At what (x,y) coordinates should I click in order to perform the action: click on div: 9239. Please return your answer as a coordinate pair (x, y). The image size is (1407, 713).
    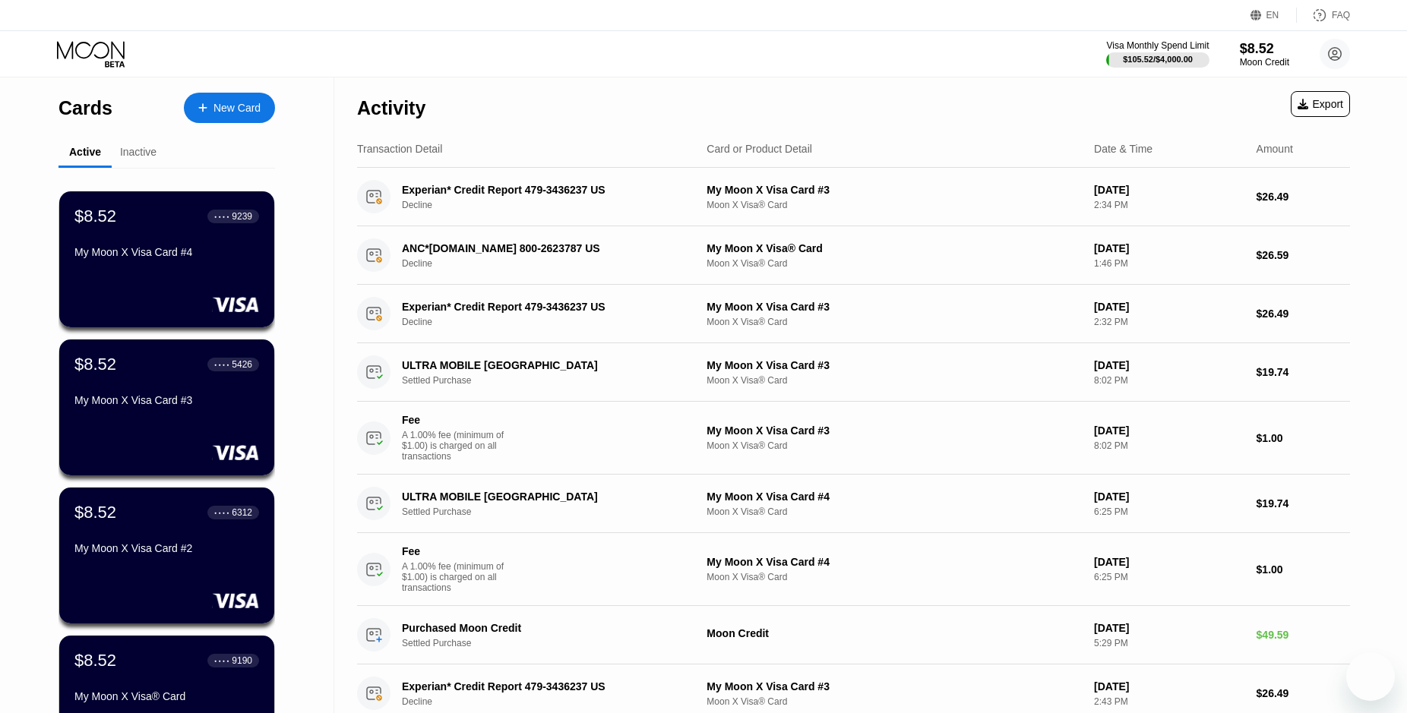
    Looking at the image, I should click on (242, 217).